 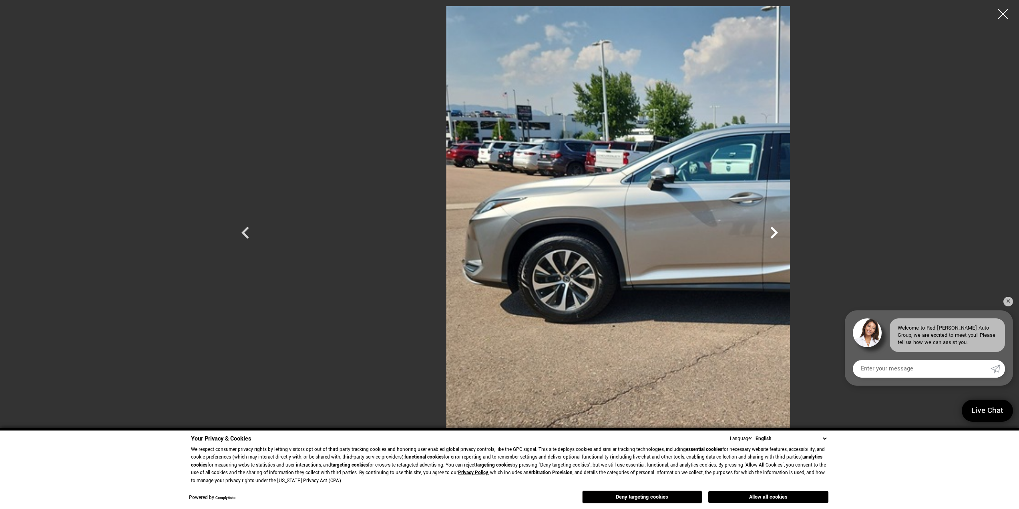 I want to click on a: Privacy Policy, so click(x=473, y=472).